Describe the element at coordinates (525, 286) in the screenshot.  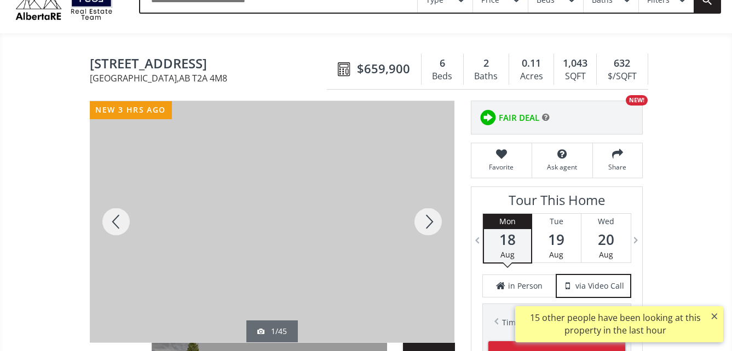
I see `span: in Person` at that location.